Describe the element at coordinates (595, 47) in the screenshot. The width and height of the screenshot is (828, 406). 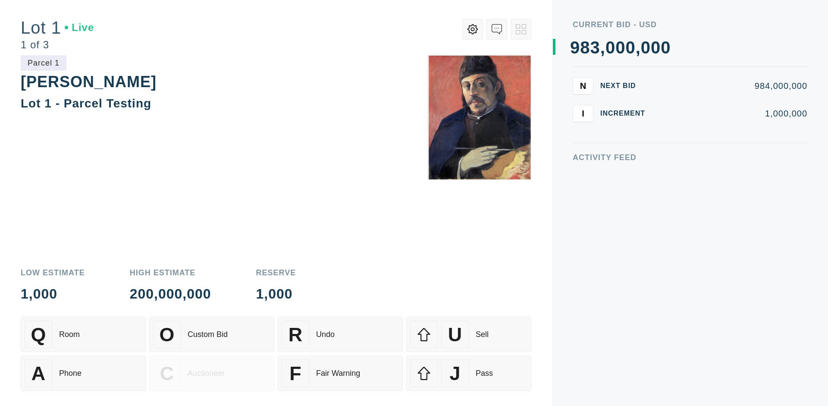
I see `div: 3` at that location.